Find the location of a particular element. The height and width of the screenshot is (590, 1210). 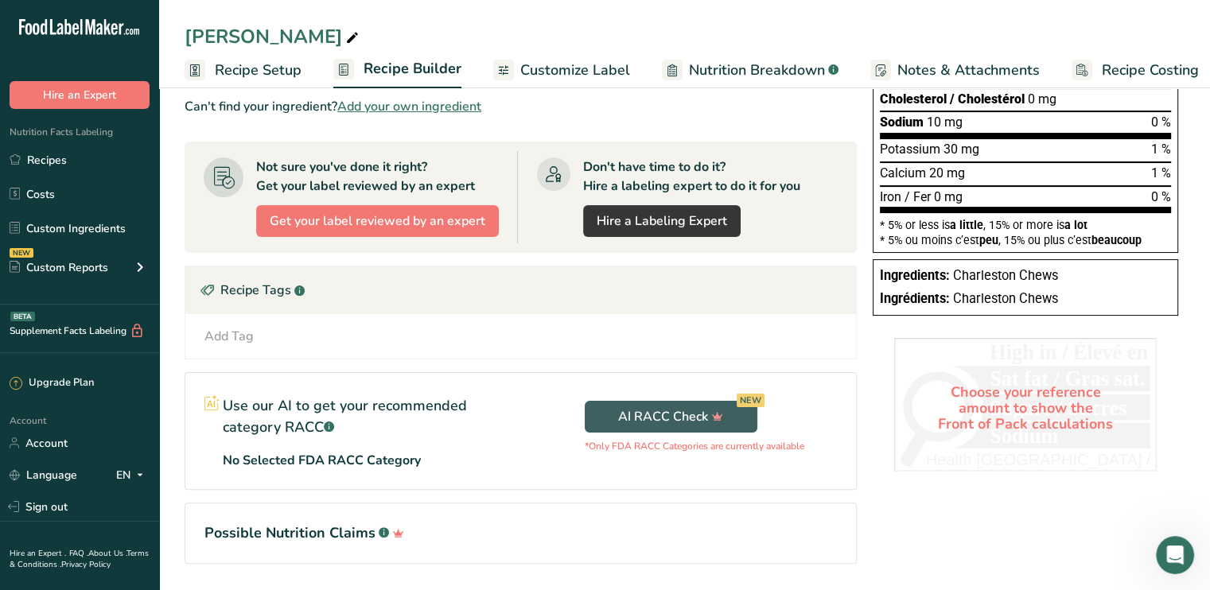

a: Notes & Attachments is located at coordinates (955, 70).